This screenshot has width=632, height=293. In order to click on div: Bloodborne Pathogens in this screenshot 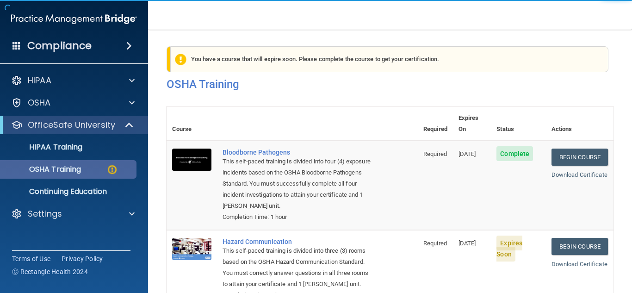, I will do `click(297, 152)`.